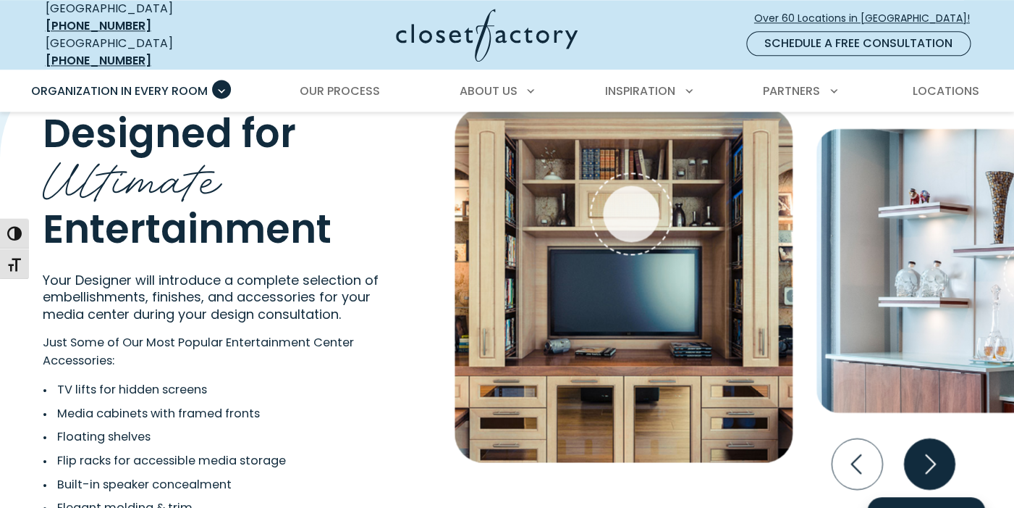 The image size is (1014, 508). What do you see at coordinates (946, 91) in the screenshot?
I see `span: Locations` at bounding box center [946, 91].